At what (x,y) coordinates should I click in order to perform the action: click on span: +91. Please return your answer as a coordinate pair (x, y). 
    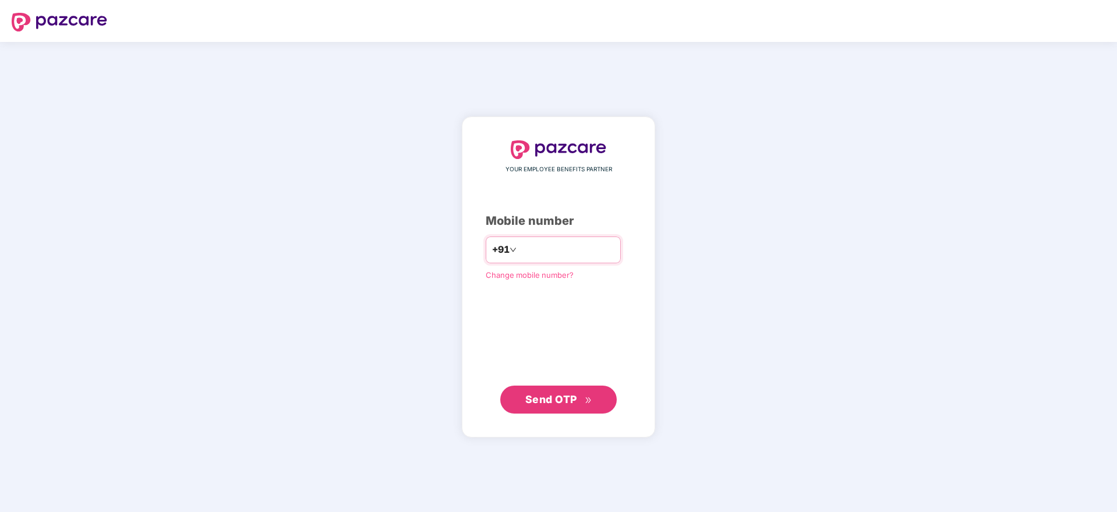
    Looking at the image, I should click on (501, 249).